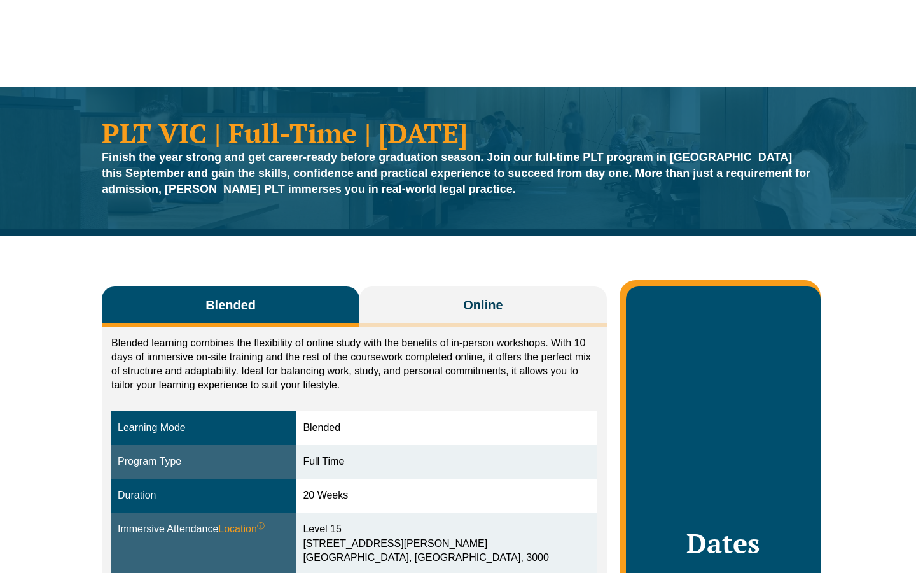 This screenshot has height=573, width=916. What do you see at coordinates (447, 428) in the screenshot?
I see `div: Blended` at bounding box center [447, 428].